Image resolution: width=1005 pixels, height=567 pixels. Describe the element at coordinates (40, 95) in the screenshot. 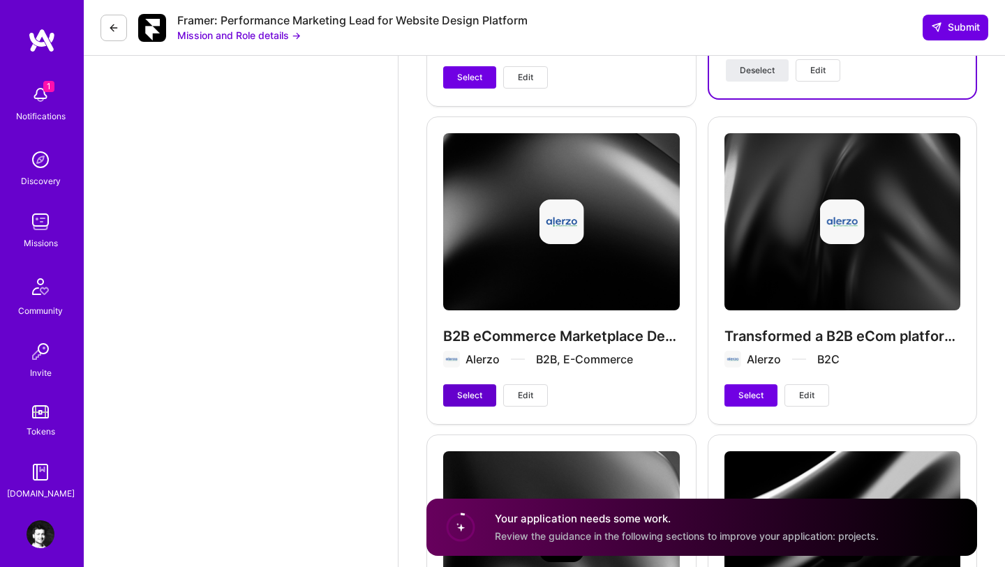

I see `img: bell` at that location.